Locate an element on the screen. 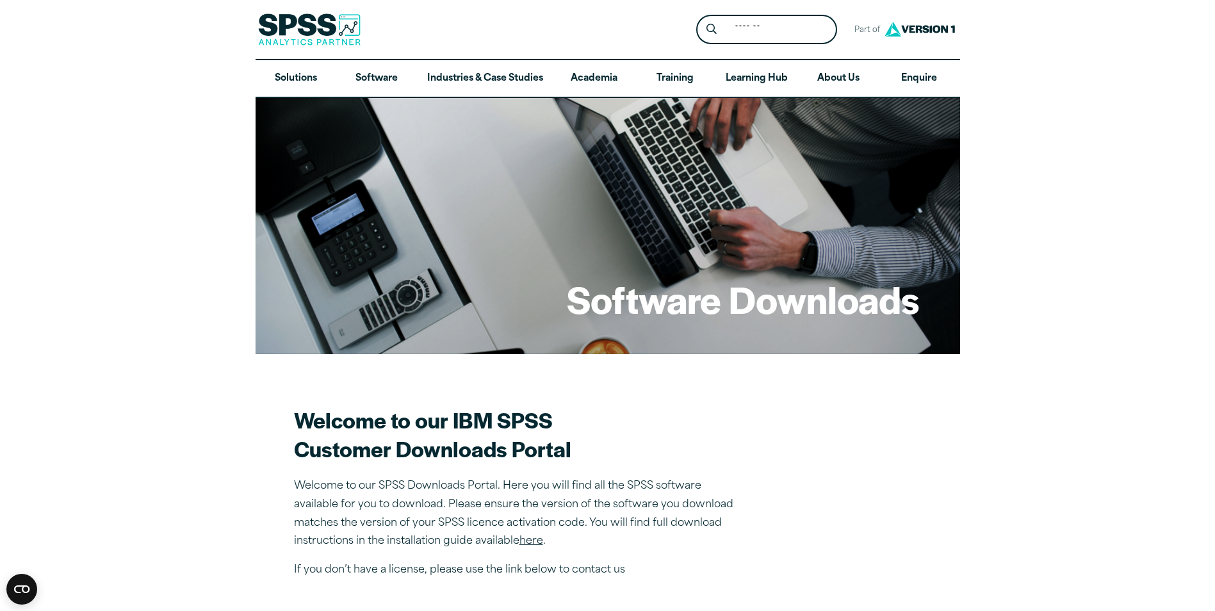 This screenshot has height=611, width=1215. h2: Welcome to our IBM SPSS Customer Downloads Portal is located at coordinates (518, 434).